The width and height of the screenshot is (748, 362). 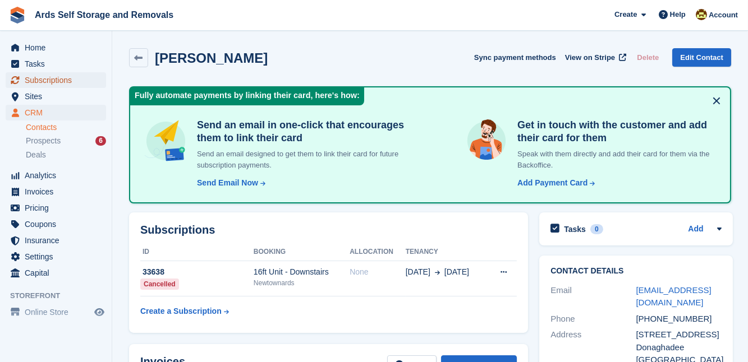 I want to click on div: Create a Subscription, so click(x=181, y=311).